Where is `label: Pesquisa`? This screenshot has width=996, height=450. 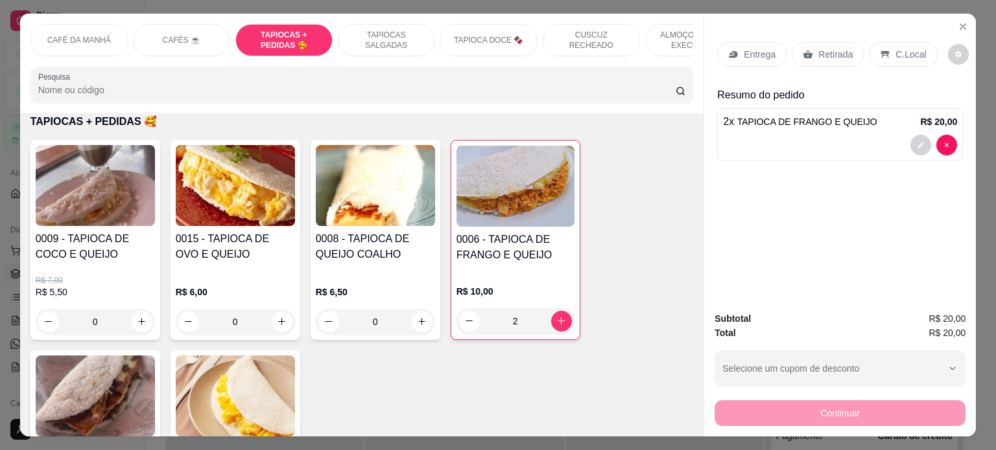
label: Pesquisa is located at coordinates (56, 76).